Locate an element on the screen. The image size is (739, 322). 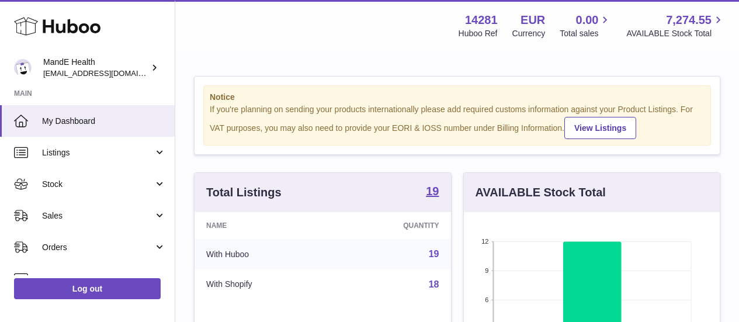
a: 7,274.55 AVAILABLE Stock Total is located at coordinates (676, 26).